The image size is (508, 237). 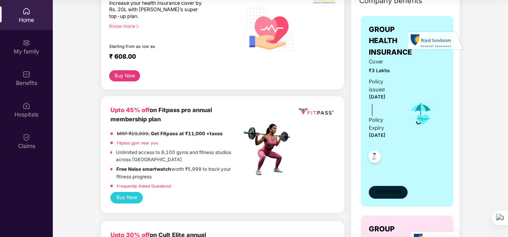 What do you see at coordinates (137, 143) in the screenshot?
I see `a: Fitpass gym near you` at bounding box center [137, 143].